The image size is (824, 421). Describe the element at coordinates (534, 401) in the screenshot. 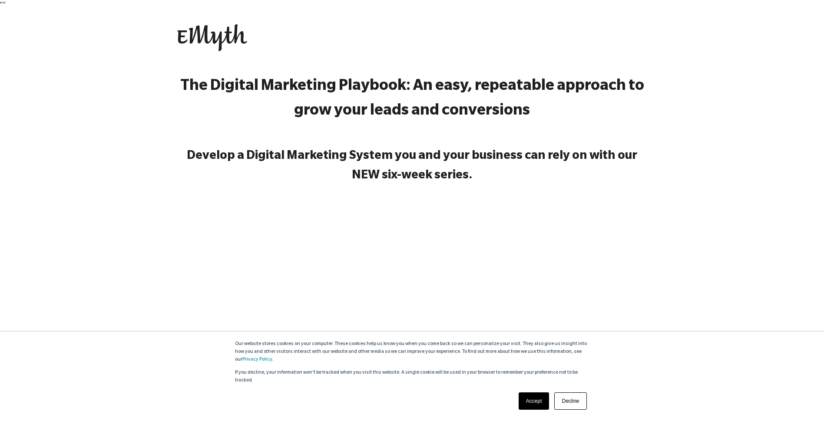

I see `a: Accept` at that location.